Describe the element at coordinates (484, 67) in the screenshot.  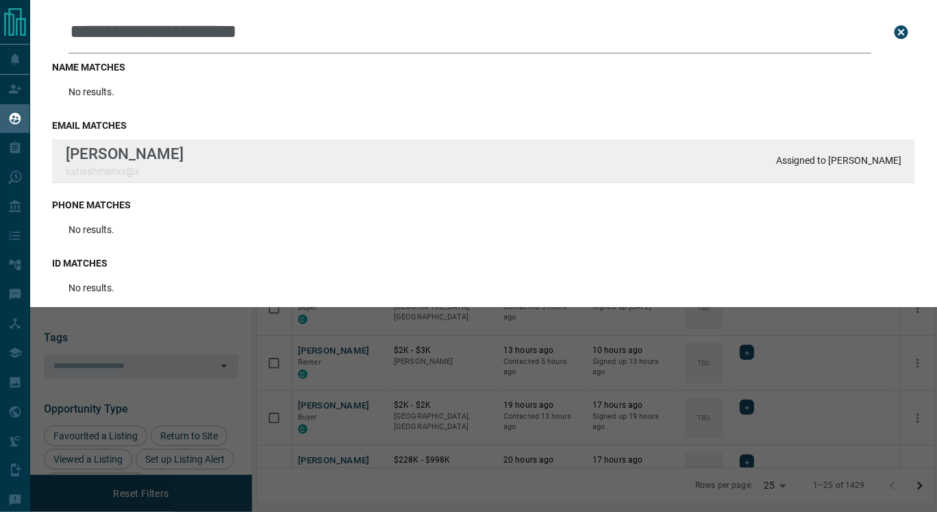
I see `h3: name matches` at that location.